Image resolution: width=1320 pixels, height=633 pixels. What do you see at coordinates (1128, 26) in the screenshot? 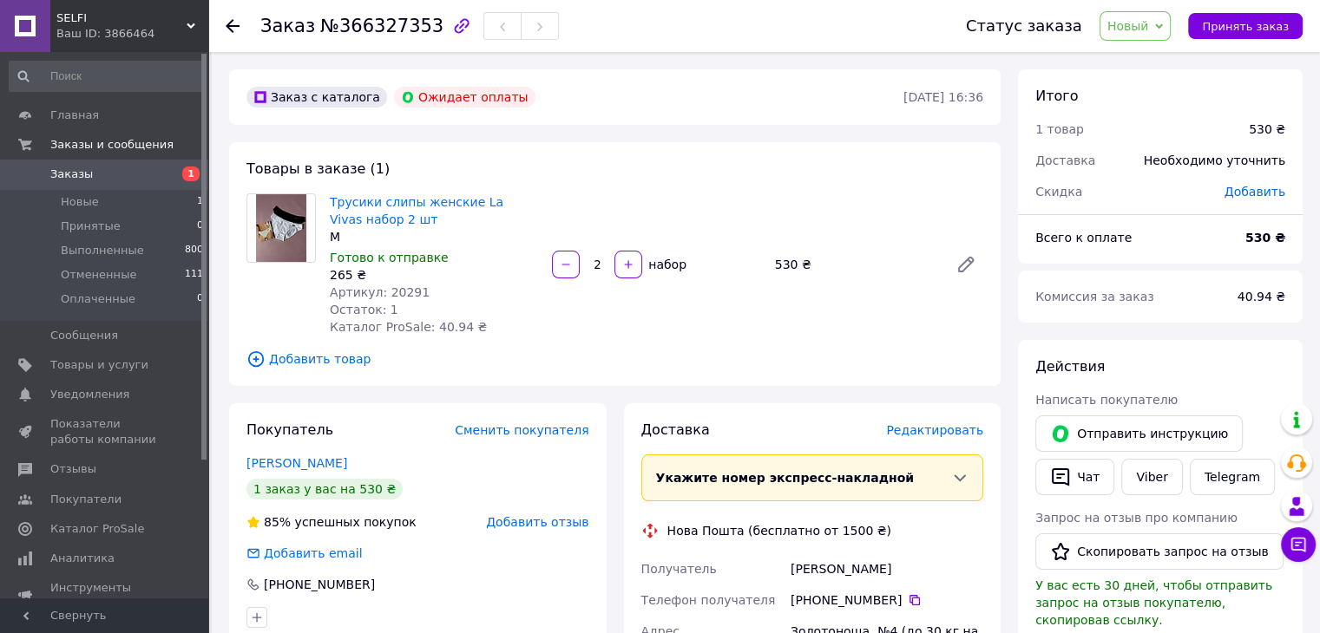
I see `span: Новый` at bounding box center [1128, 26].